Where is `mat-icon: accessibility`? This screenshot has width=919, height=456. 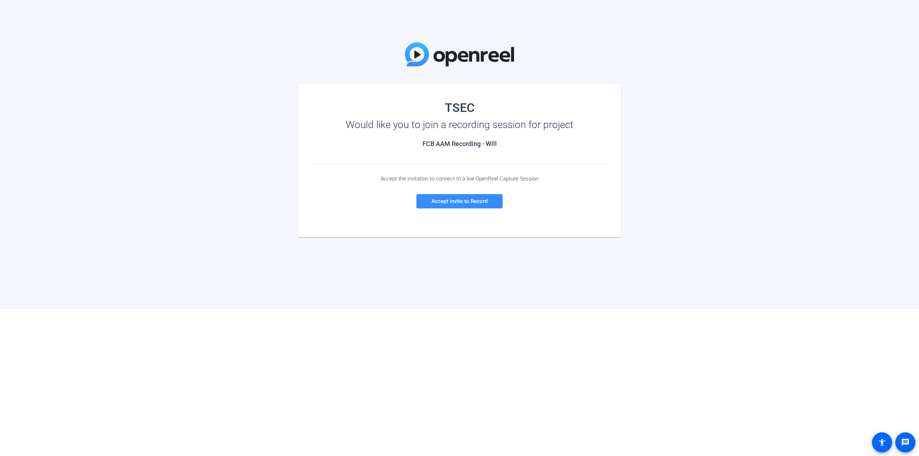
mat-icon: accessibility is located at coordinates (882, 442).